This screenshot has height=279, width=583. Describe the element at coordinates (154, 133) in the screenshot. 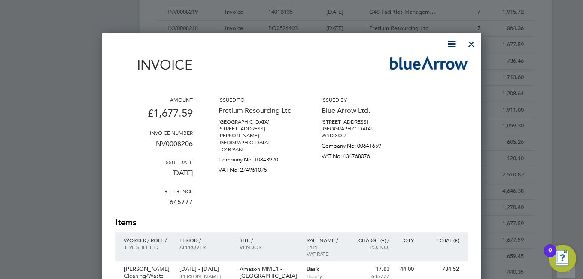

I see `h3: Invoice number` at that location.